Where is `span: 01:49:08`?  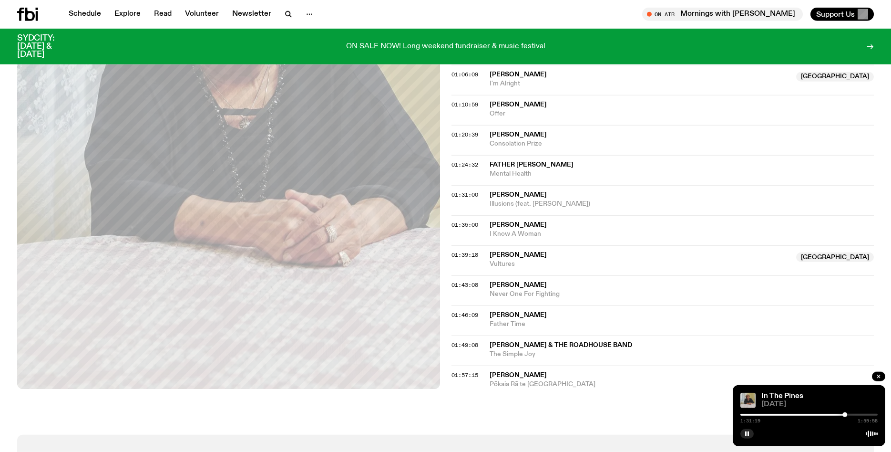 span: 01:49:08 is located at coordinates (465, 345).